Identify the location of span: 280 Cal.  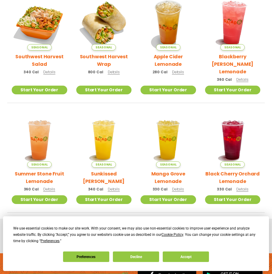
(160, 72).